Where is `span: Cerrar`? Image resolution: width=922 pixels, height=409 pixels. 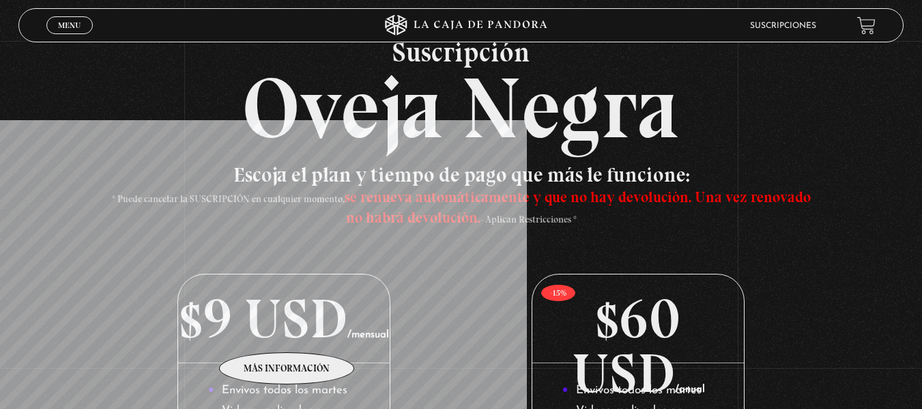 span: Cerrar is located at coordinates (69, 38).